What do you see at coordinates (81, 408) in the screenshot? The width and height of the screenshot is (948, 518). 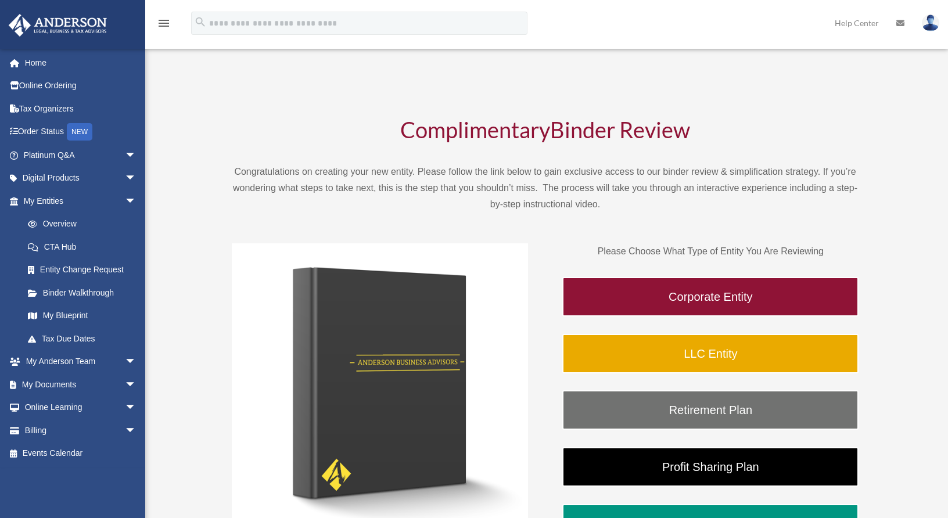 I see `a: Online Learningarrow_drop_down` at bounding box center [81, 408].